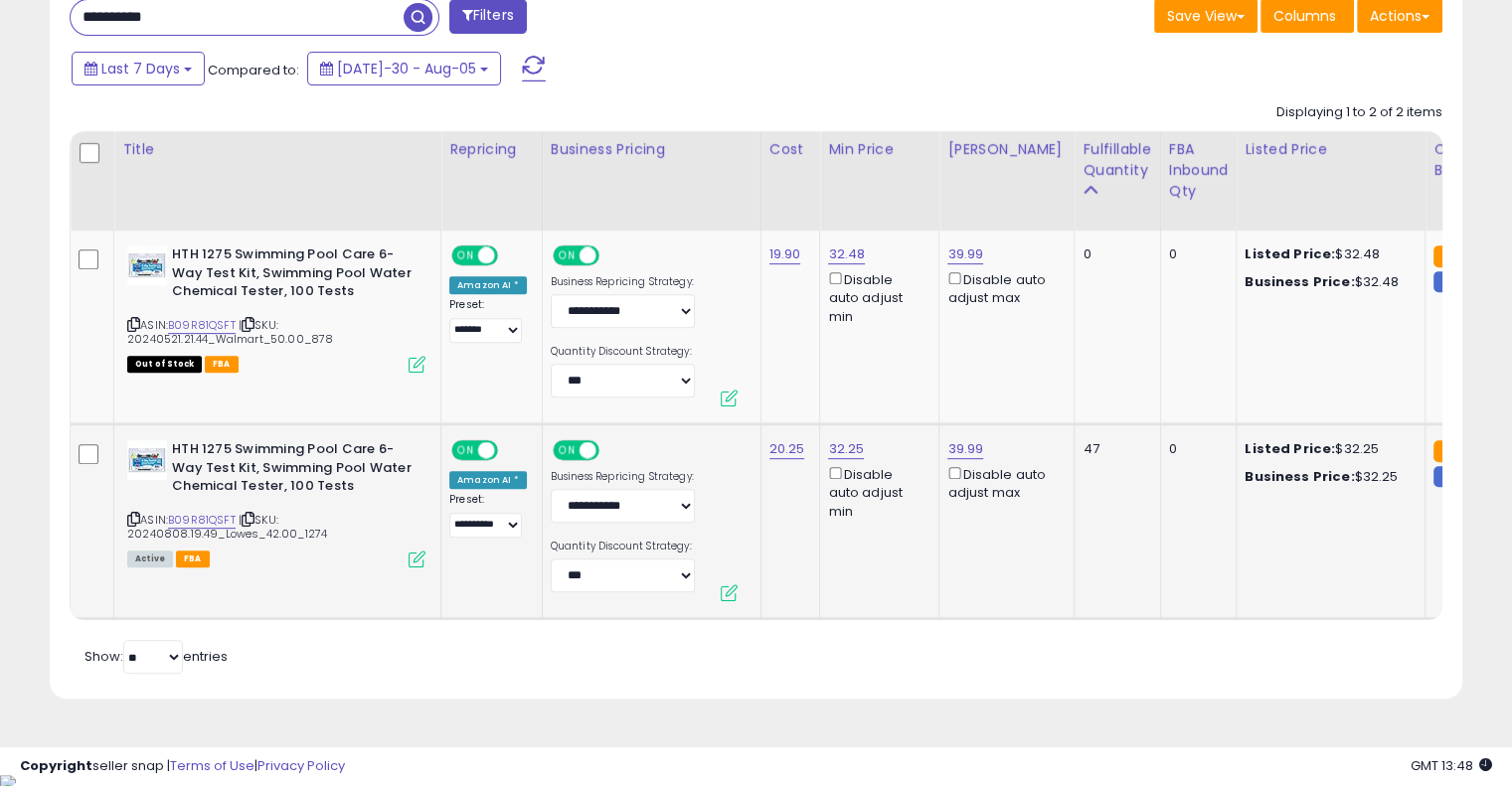  Describe the element at coordinates (140, 69) in the screenshot. I see `span: Last 7 Days` at that location.